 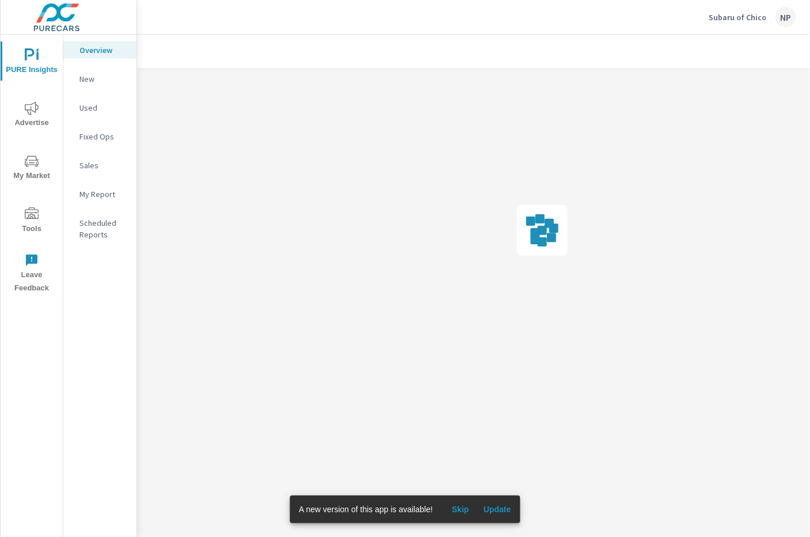 I want to click on div: Scheduled Reports, so click(x=100, y=229).